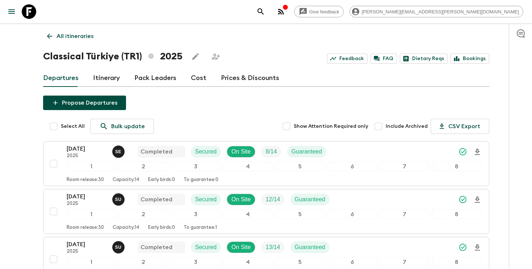  What do you see at coordinates (122, 126) in the screenshot?
I see `a: Bulk update` at bounding box center [122, 126].